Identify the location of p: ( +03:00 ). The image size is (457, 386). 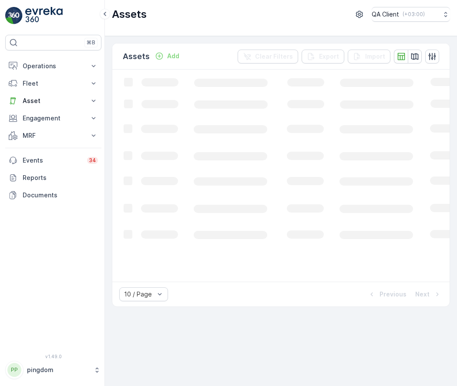
(413, 14).